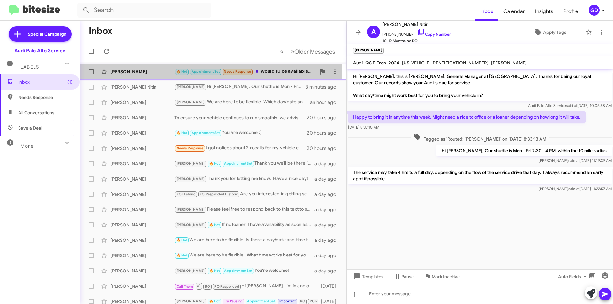 The width and height of the screenshot is (613, 304). Describe the element at coordinates (244, 194) in the screenshot. I see `div: Are you interested in getting scheduled for a service?` at that location.